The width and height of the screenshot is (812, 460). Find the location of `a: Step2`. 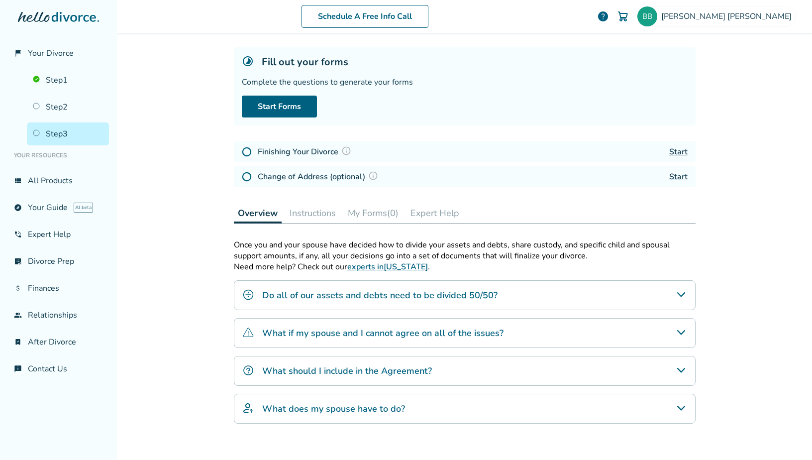

a: Step2 is located at coordinates (68, 107).